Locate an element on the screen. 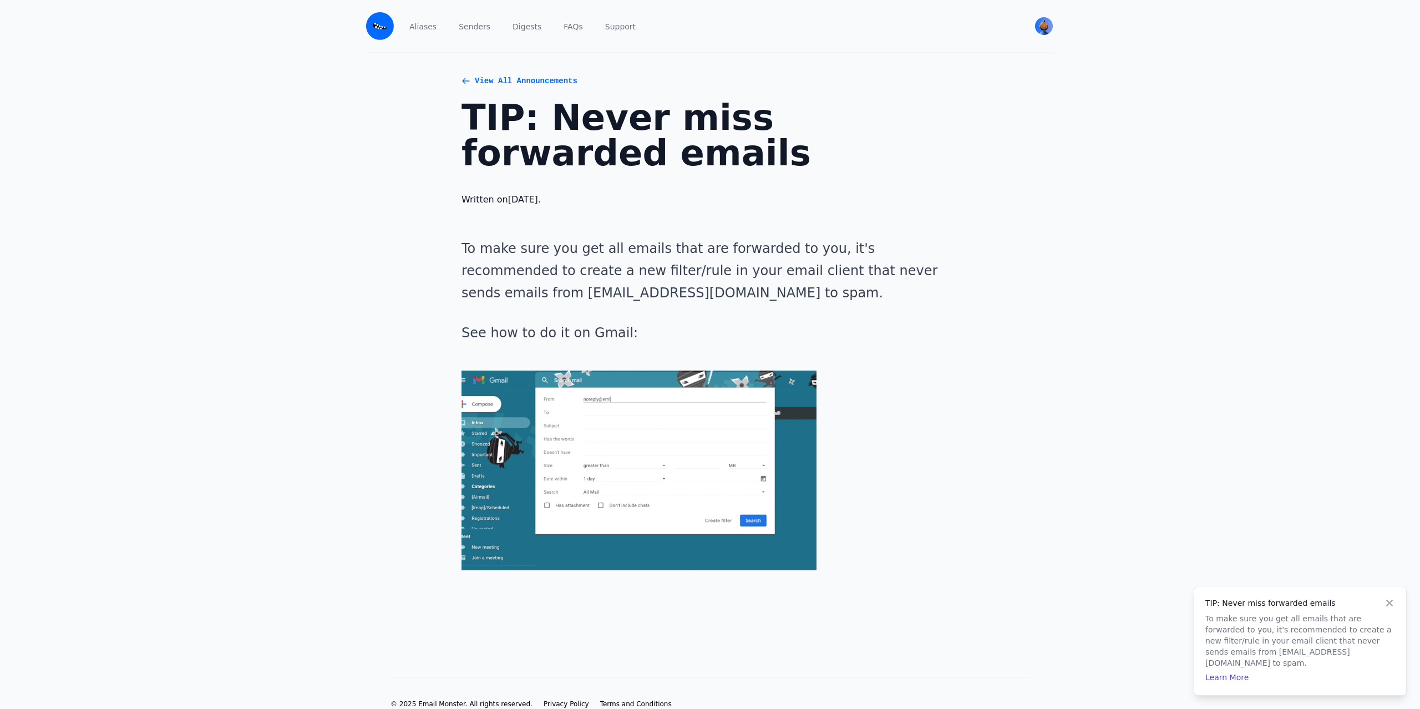 The width and height of the screenshot is (1420, 709). span: TIP: Never miss forwarded emails is located at coordinates (710, 135).